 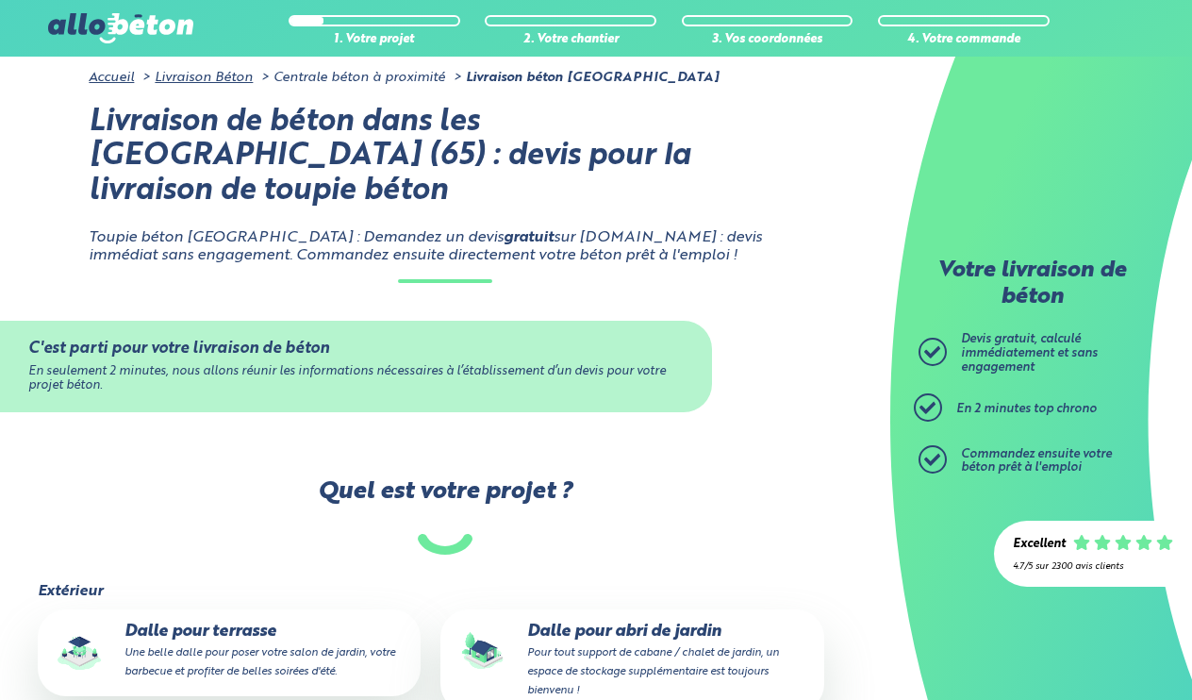 What do you see at coordinates (70, 591) in the screenshot?
I see `legend: Extérieur` at bounding box center [70, 591].